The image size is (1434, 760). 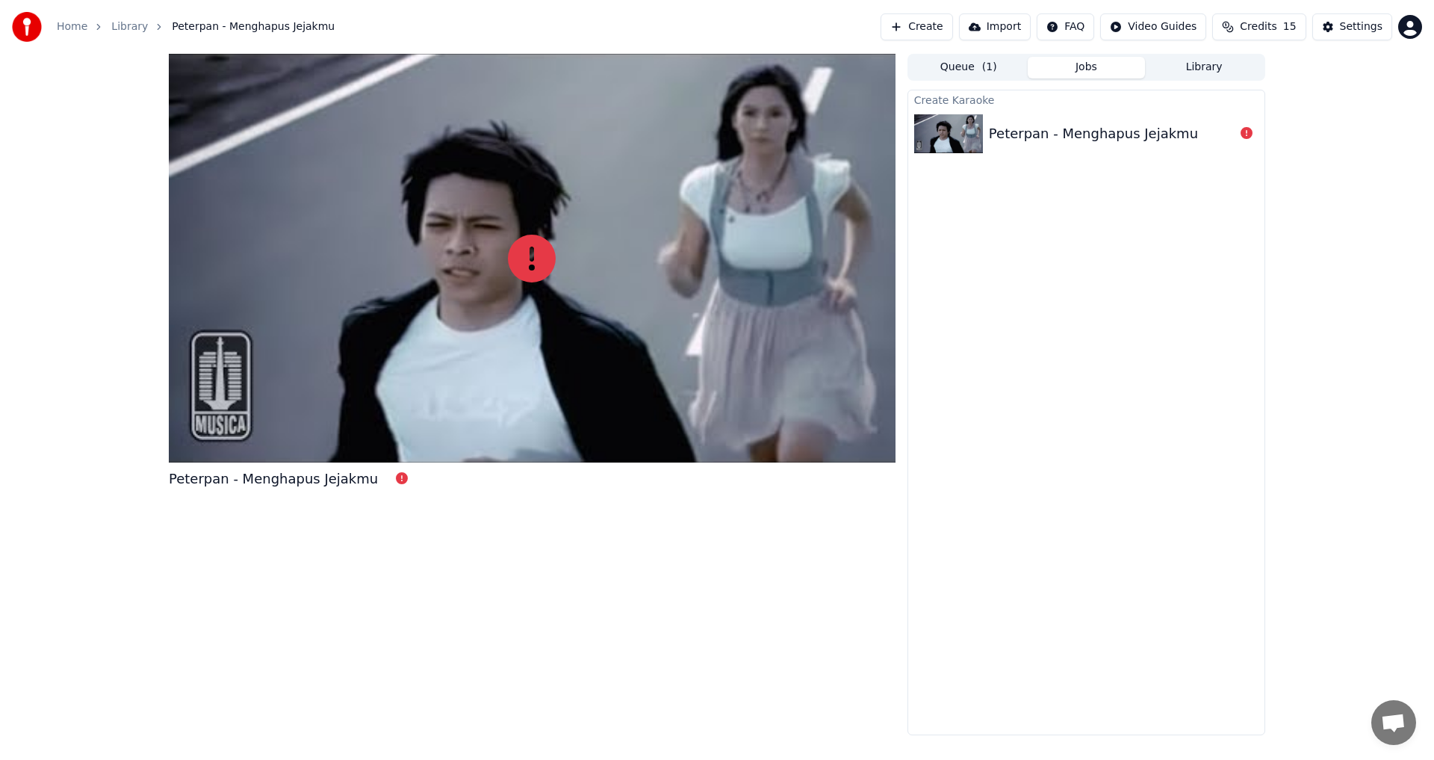 I want to click on img: youka, so click(x=27, y=27).